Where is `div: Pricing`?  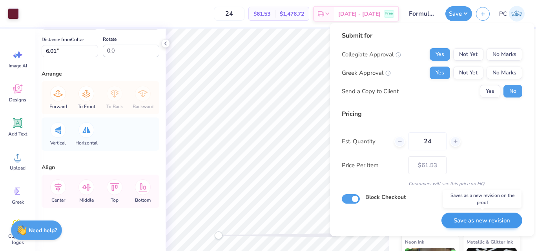
div: Pricing is located at coordinates (432, 114).